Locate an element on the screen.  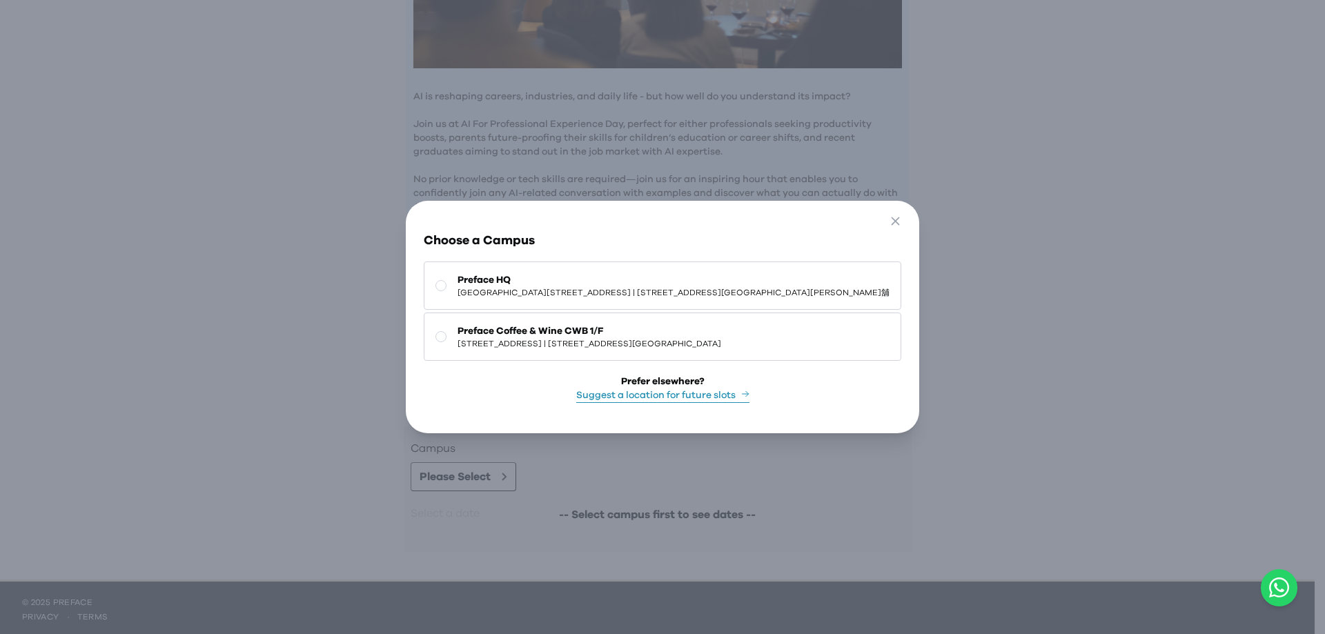
span: Preface HQ is located at coordinates (673, 280).